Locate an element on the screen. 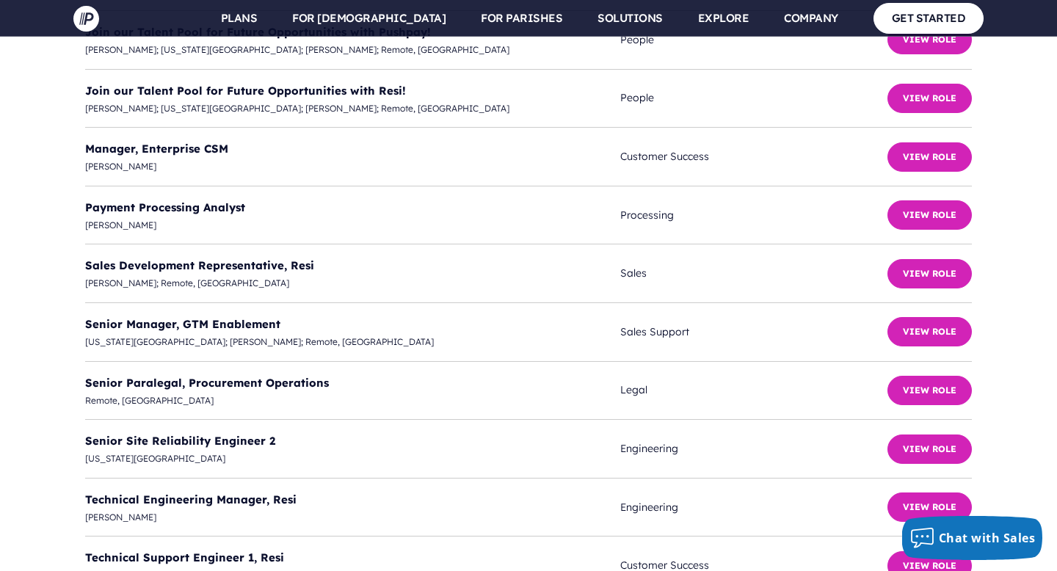 The width and height of the screenshot is (1057, 571). button: Chat with Sales is located at coordinates (972, 538).